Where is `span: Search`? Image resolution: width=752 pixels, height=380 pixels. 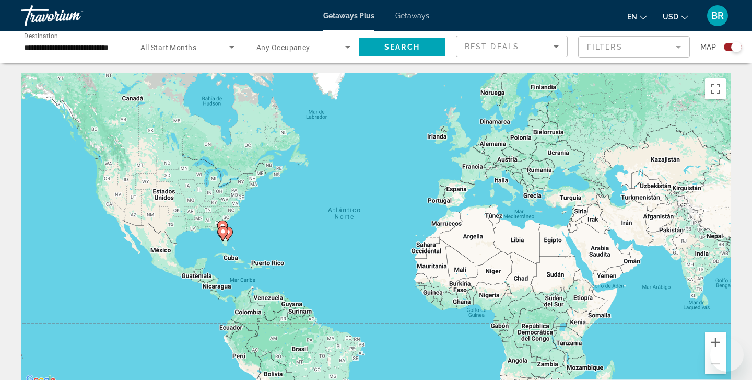 span: Search is located at coordinates (402, 47).